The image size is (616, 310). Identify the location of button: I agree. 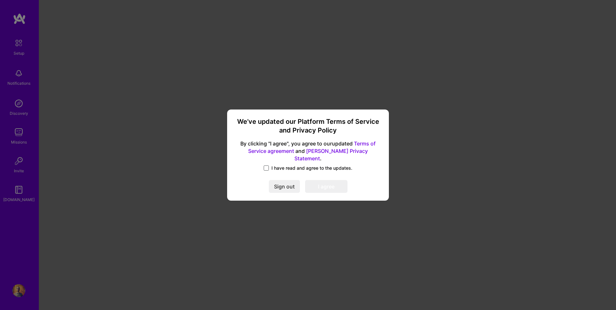
(326, 187).